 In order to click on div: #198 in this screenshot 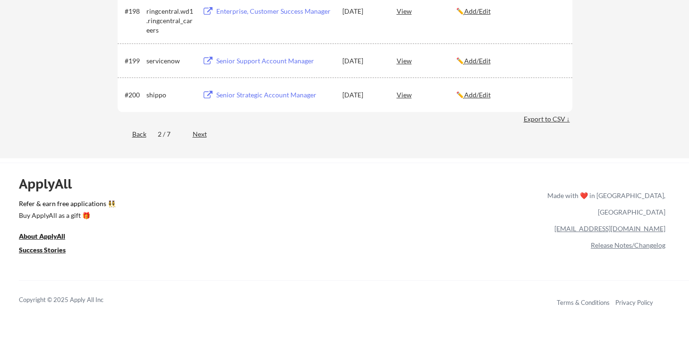, I will do `click(134, 11)`.